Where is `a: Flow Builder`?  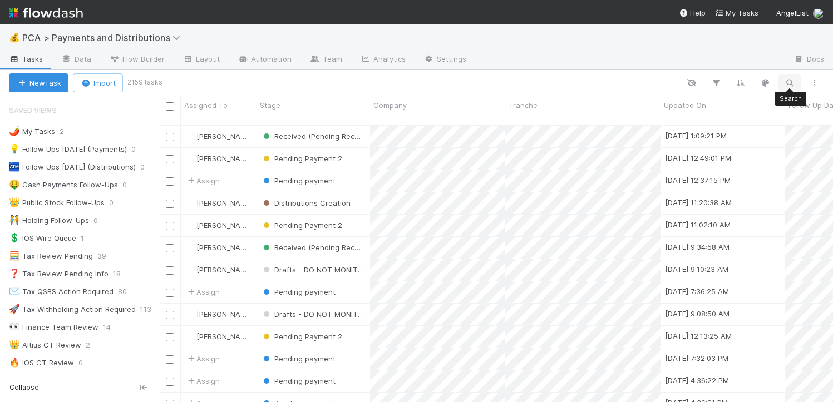 a: Flow Builder is located at coordinates (137, 60).